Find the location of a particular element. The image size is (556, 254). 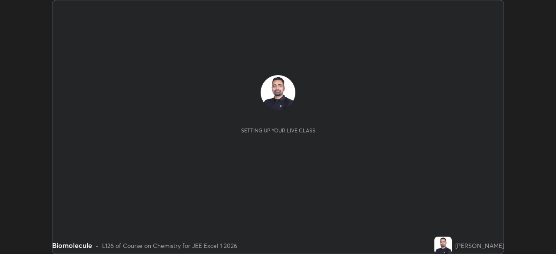

div: Setting up your live class is located at coordinates (278, 130).